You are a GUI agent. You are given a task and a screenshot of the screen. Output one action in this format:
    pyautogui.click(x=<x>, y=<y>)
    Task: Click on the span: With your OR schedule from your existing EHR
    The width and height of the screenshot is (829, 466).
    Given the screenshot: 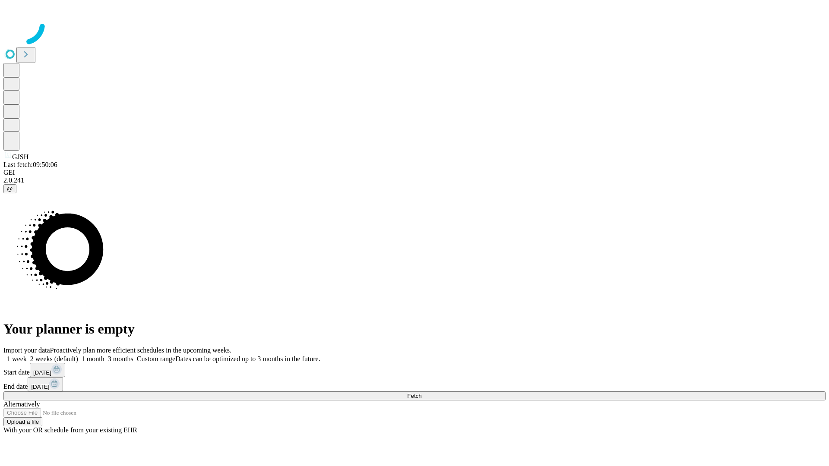 What is the action you would take?
    pyautogui.click(x=70, y=430)
    